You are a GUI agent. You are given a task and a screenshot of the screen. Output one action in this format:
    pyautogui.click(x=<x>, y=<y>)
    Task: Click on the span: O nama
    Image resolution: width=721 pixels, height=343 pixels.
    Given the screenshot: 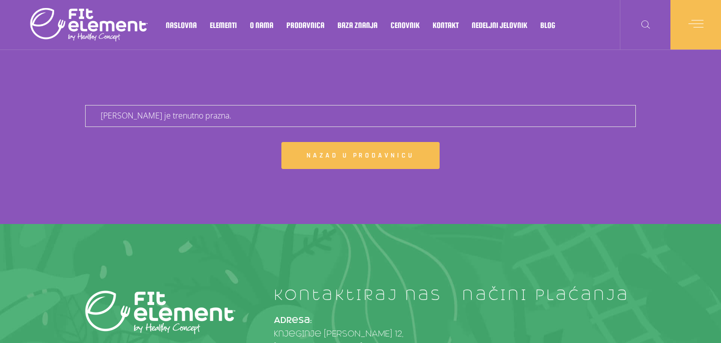 What is the action you would take?
    pyautogui.click(x=261, y=25)
    